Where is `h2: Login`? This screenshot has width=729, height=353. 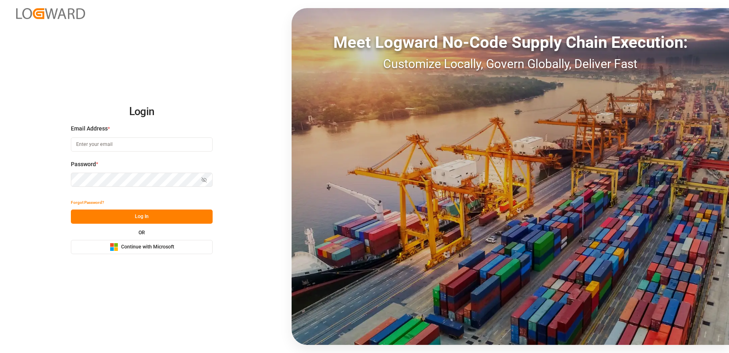
h2: Login is located at coordinates (142, 112).